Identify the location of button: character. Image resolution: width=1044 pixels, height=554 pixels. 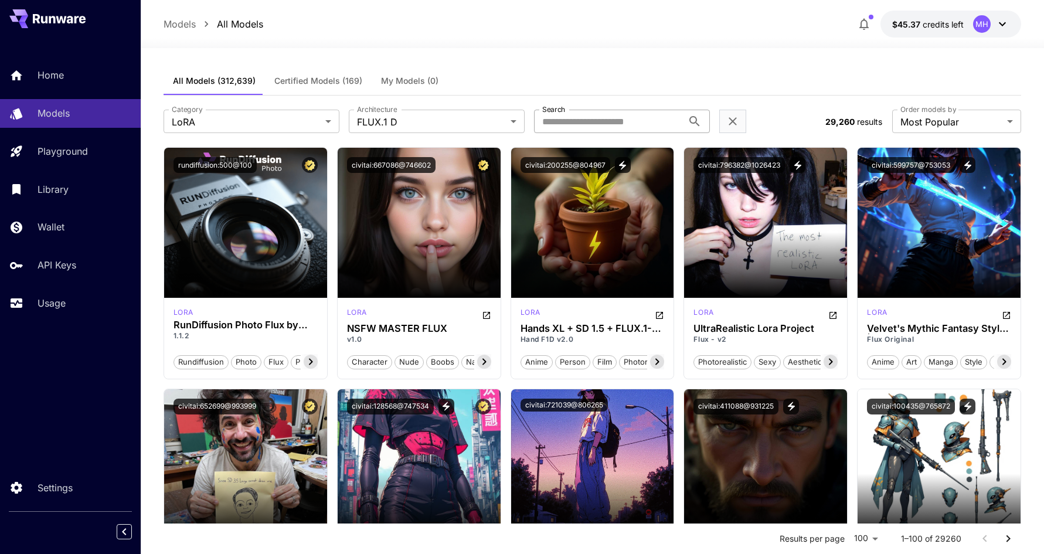
(369, 362).